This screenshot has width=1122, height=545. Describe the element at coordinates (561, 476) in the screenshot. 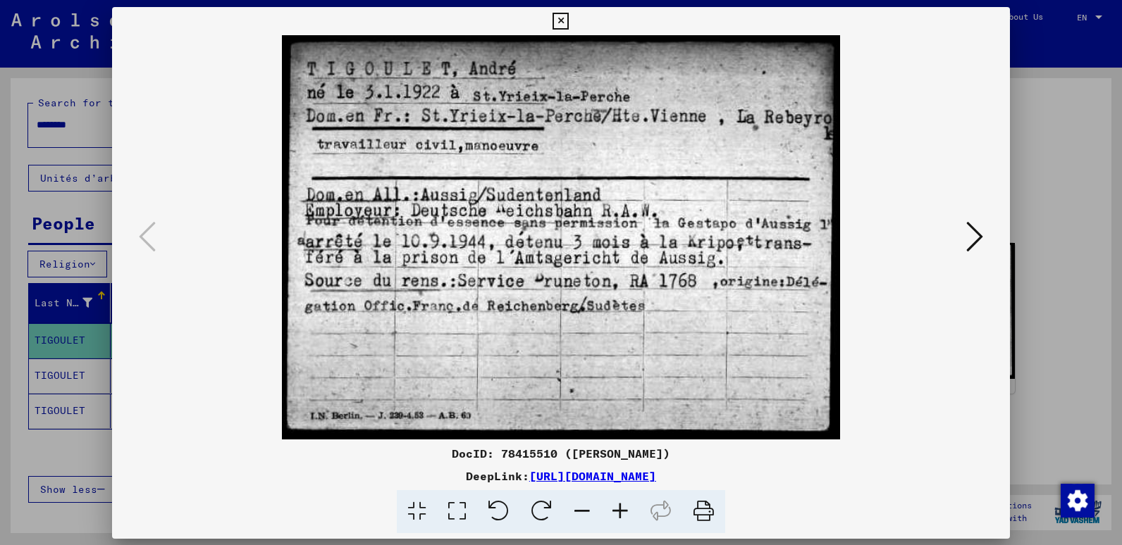

I see `div: DeepLink:` at that location.